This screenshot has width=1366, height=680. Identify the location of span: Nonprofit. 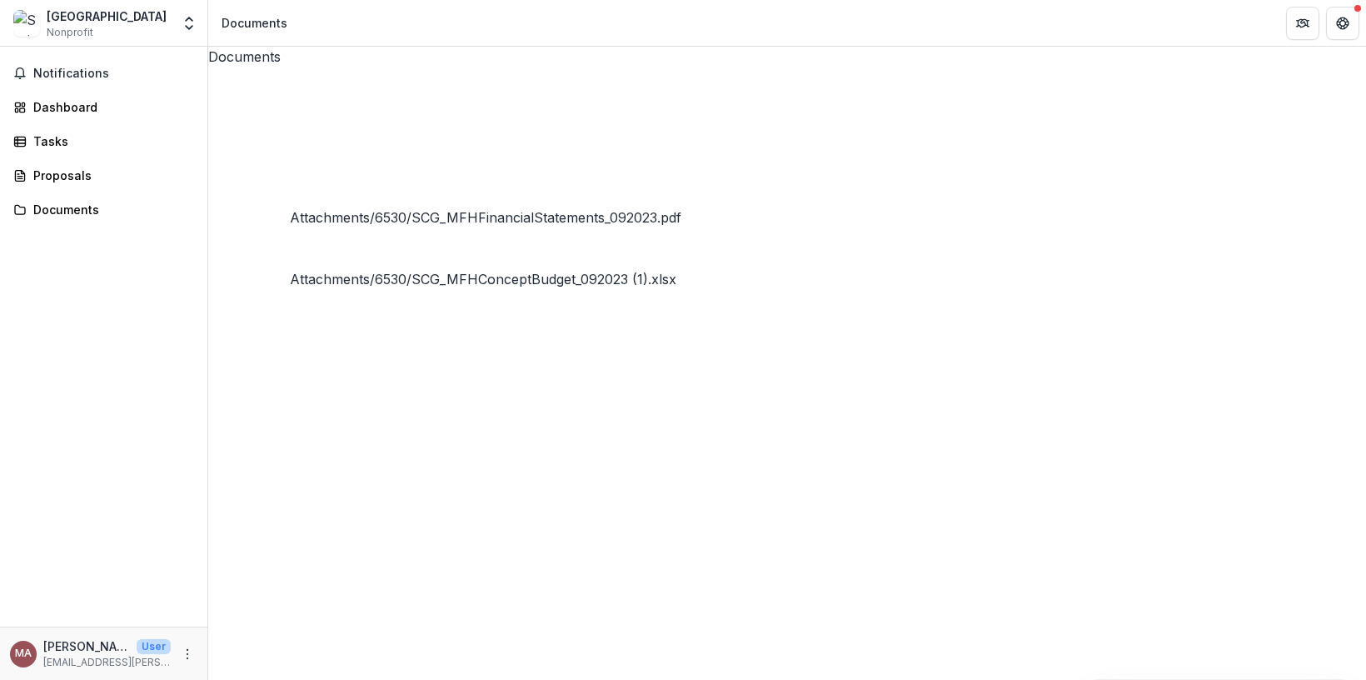
(70, 32).